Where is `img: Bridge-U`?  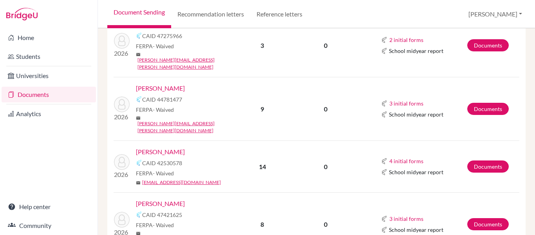 img: Bridge-U is located at coordinates (22, 14).